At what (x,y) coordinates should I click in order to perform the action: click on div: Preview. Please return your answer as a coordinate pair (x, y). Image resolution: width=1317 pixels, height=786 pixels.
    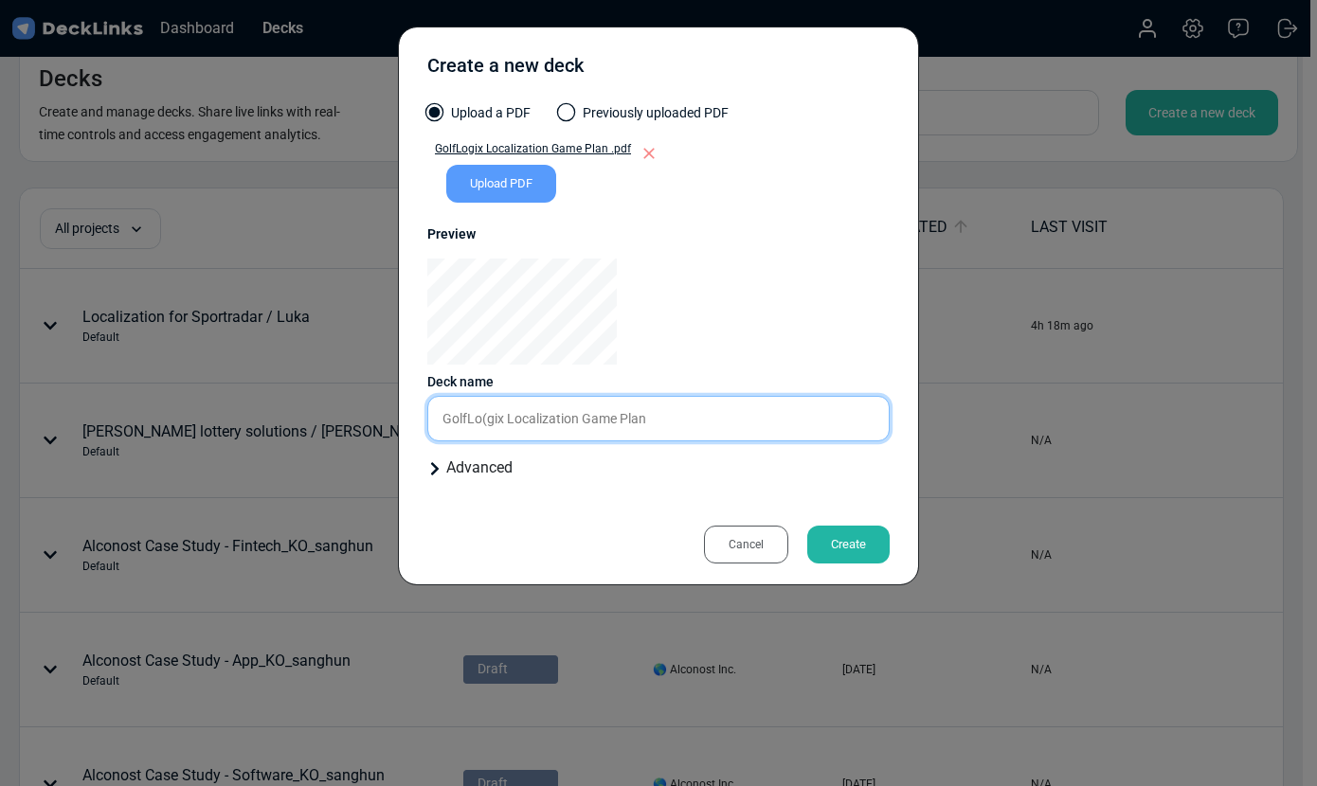
    Looking at the image, I should click on (659, 234).